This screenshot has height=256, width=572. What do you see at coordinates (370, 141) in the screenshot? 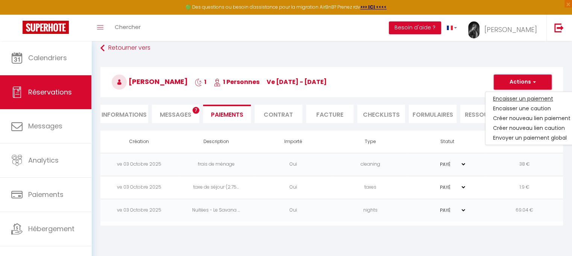
I see `th: Type` at bounding box center [370, 141].